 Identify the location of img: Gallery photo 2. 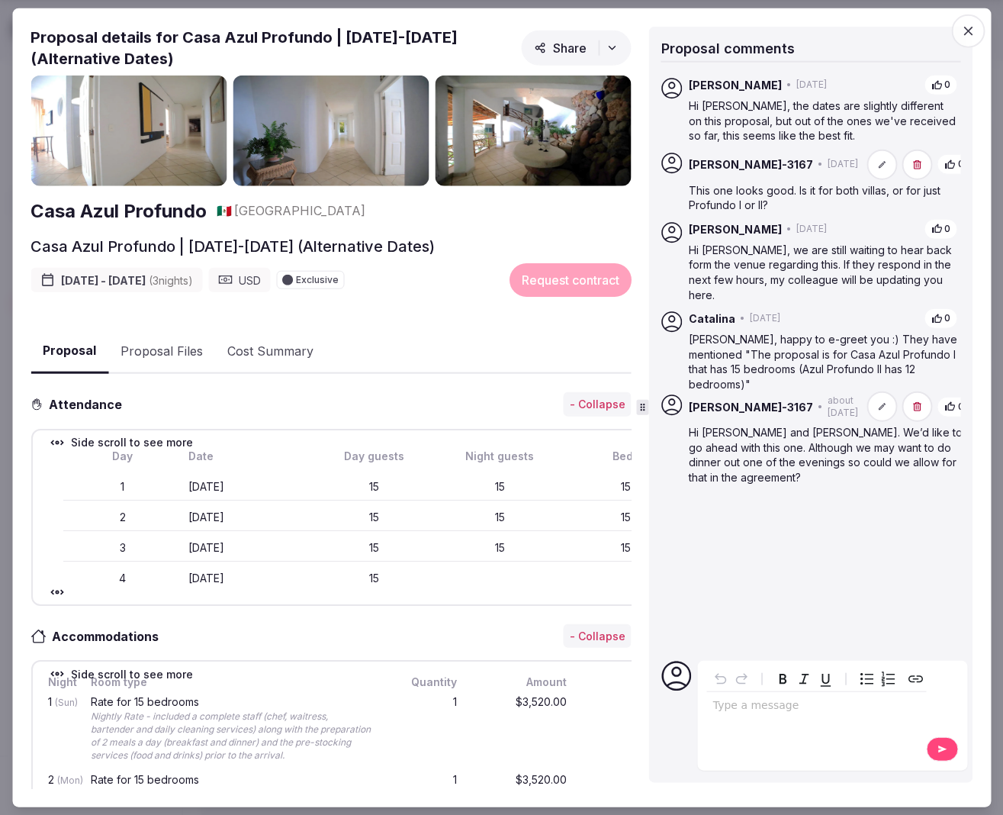
(330, 130).